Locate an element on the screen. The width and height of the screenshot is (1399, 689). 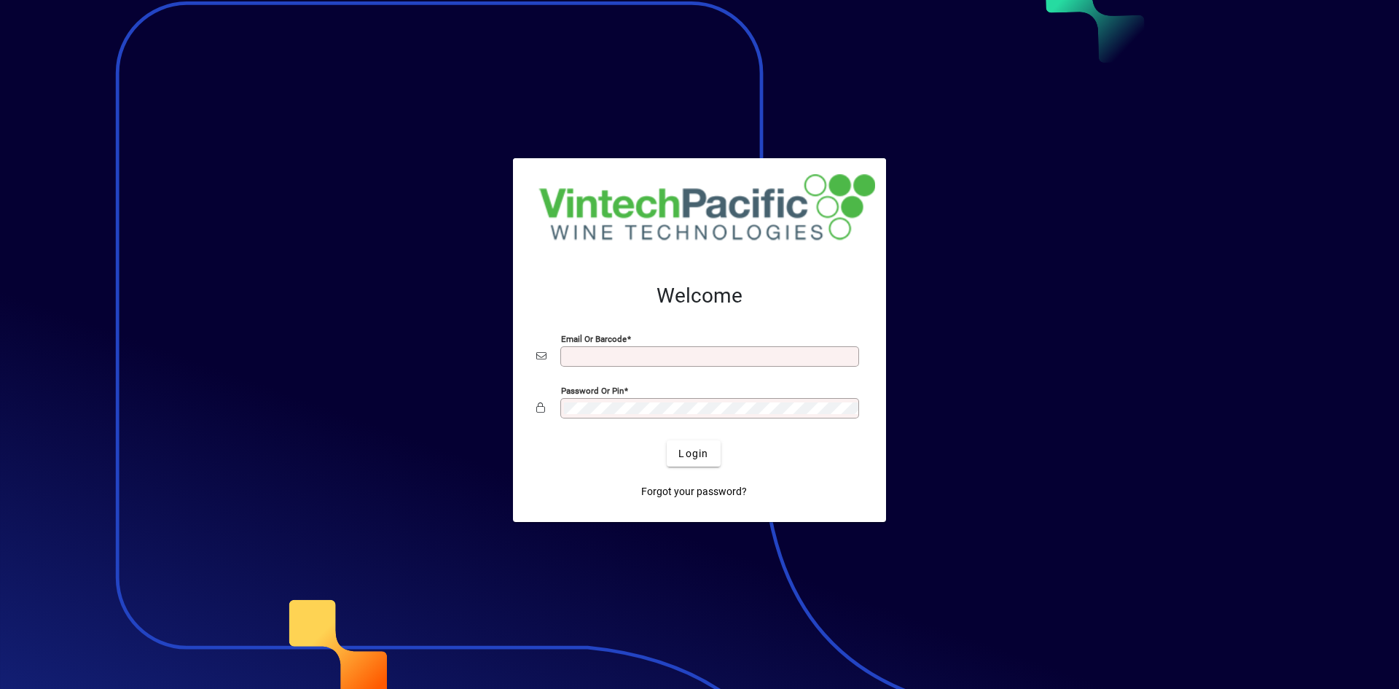
span: Login is located at coordinates (693, 453).